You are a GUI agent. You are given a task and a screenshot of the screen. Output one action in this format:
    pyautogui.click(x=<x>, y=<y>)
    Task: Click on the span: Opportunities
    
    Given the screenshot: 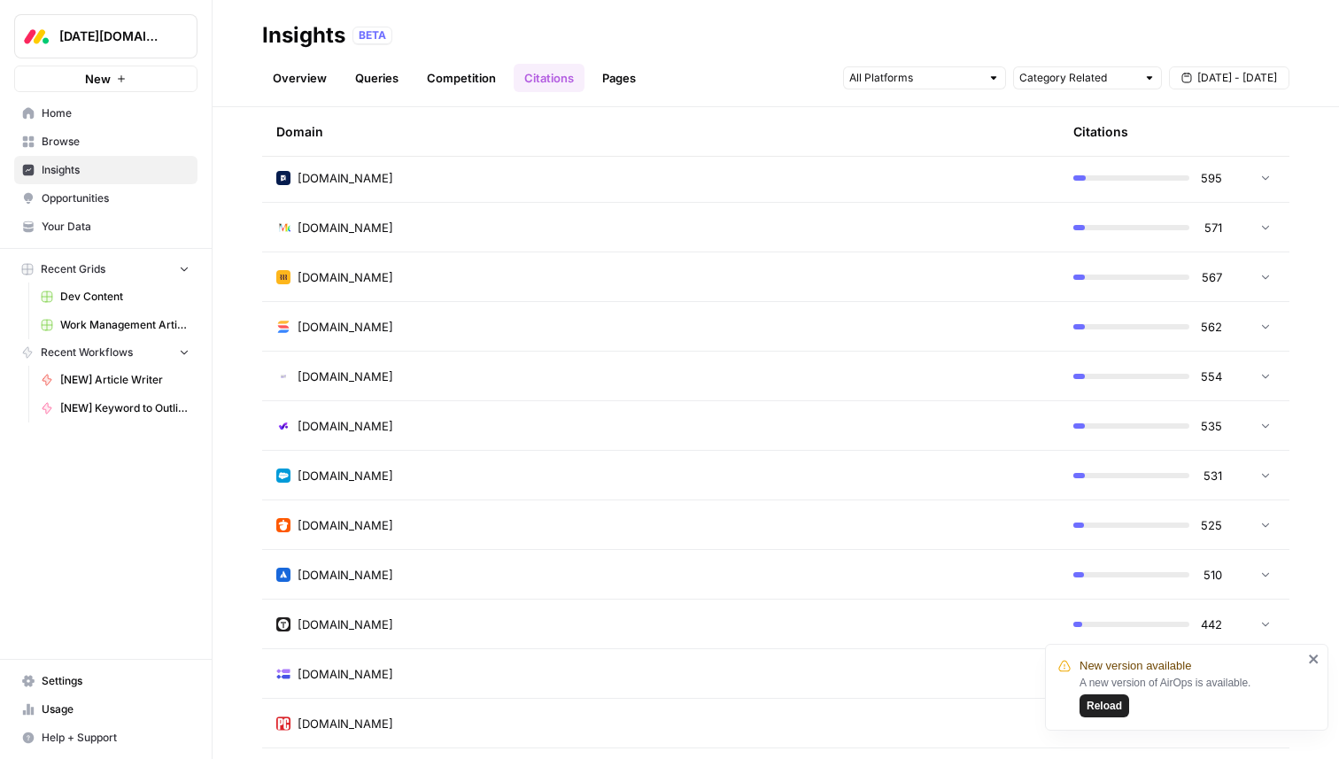 What is the action you would take?
    pyautogui.click(x=115, y=198)
    